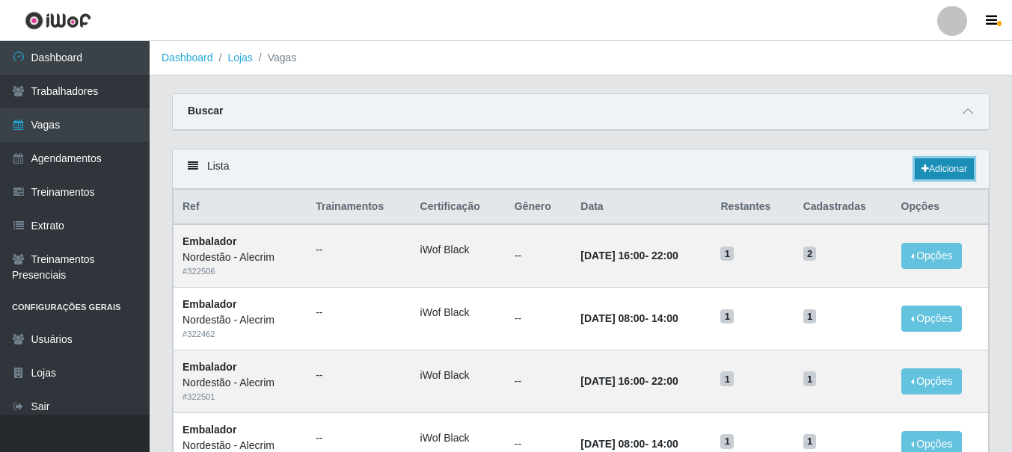  I want to click on a: Adicionar, so click(943, 169).